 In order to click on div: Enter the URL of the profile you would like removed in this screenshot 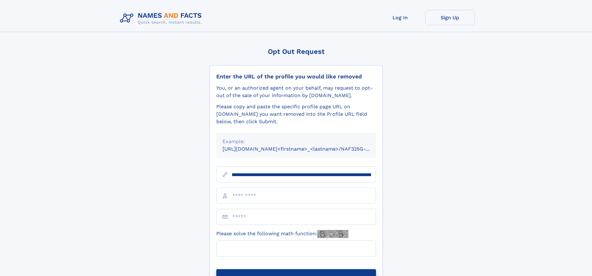, I will do `click(296, 76)`.